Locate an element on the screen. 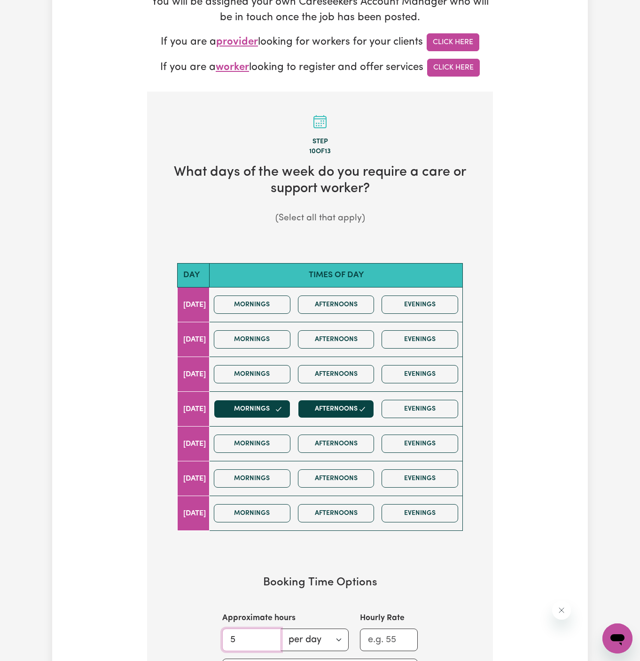 The width and height of the screenshot is (640, 661). div: 10 of 13 is located at coordinates (320, 152).